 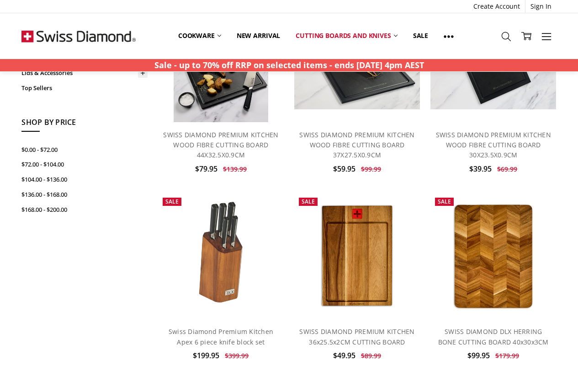 What do you see at coordinates (221, 145) in the screenshot?
I see `a: SWISS DIAMOND PREMIUM KITCHEN WOOD FIBRE CUTTING BOARD 44X32.5X0.9CM` at bounding box center [221, 145].